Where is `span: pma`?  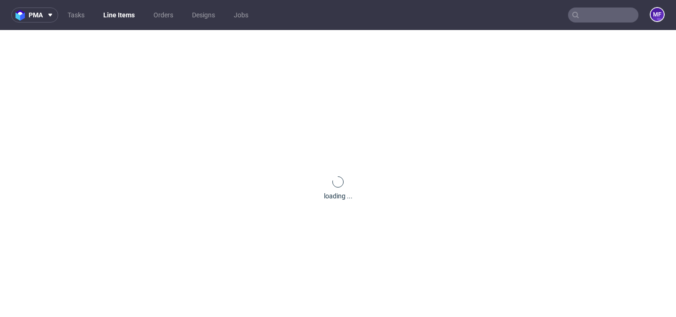 span: pma is located at coordinates (36, 15).